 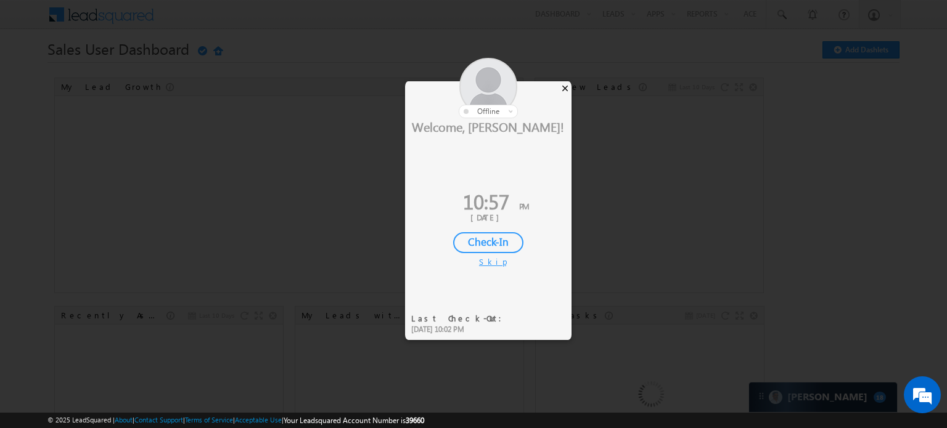 What do you see at coordinates (488, 243) in the screenshot?
I see `div: Check-In` at bounding box center [488, 243].